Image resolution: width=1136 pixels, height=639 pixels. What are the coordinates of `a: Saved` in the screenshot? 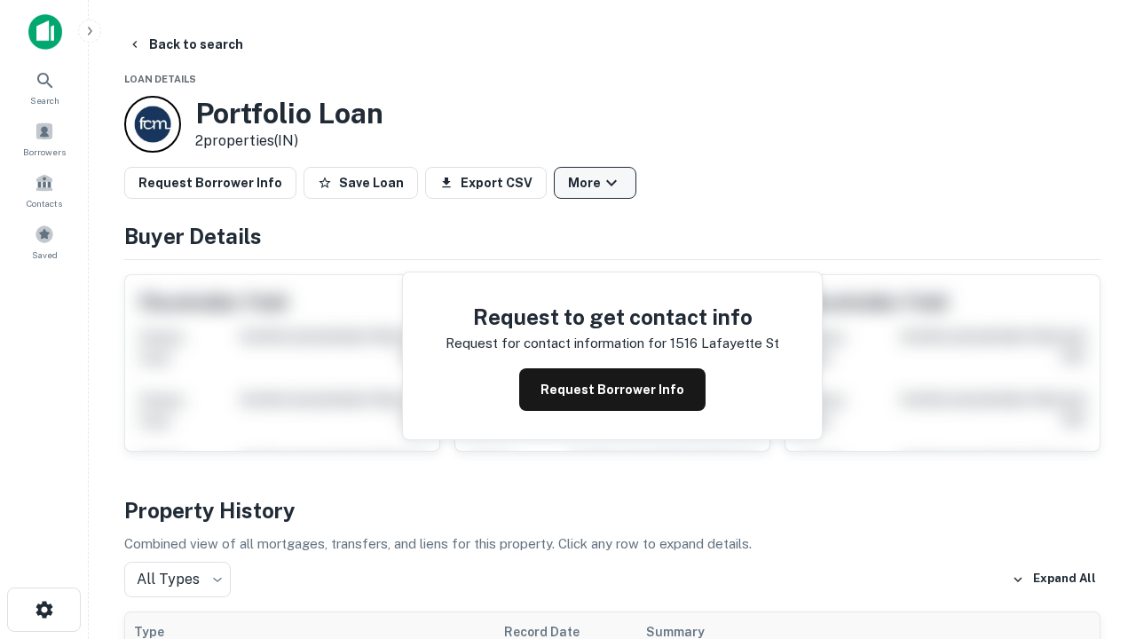 It's located at (44, 241).